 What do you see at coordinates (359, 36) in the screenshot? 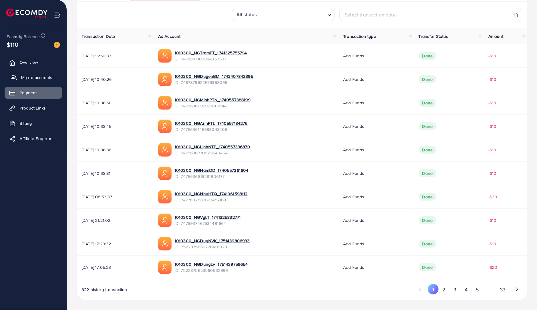
I see `span: Transaction type` at bounding box center [359, 36].